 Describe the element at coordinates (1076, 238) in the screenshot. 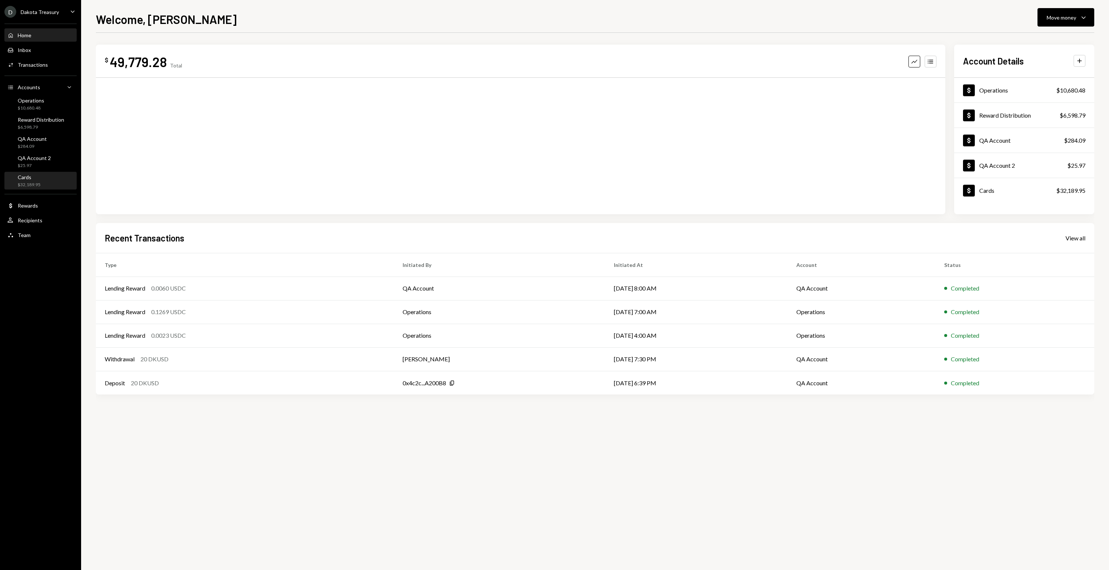

I see `div: View all` at that location.